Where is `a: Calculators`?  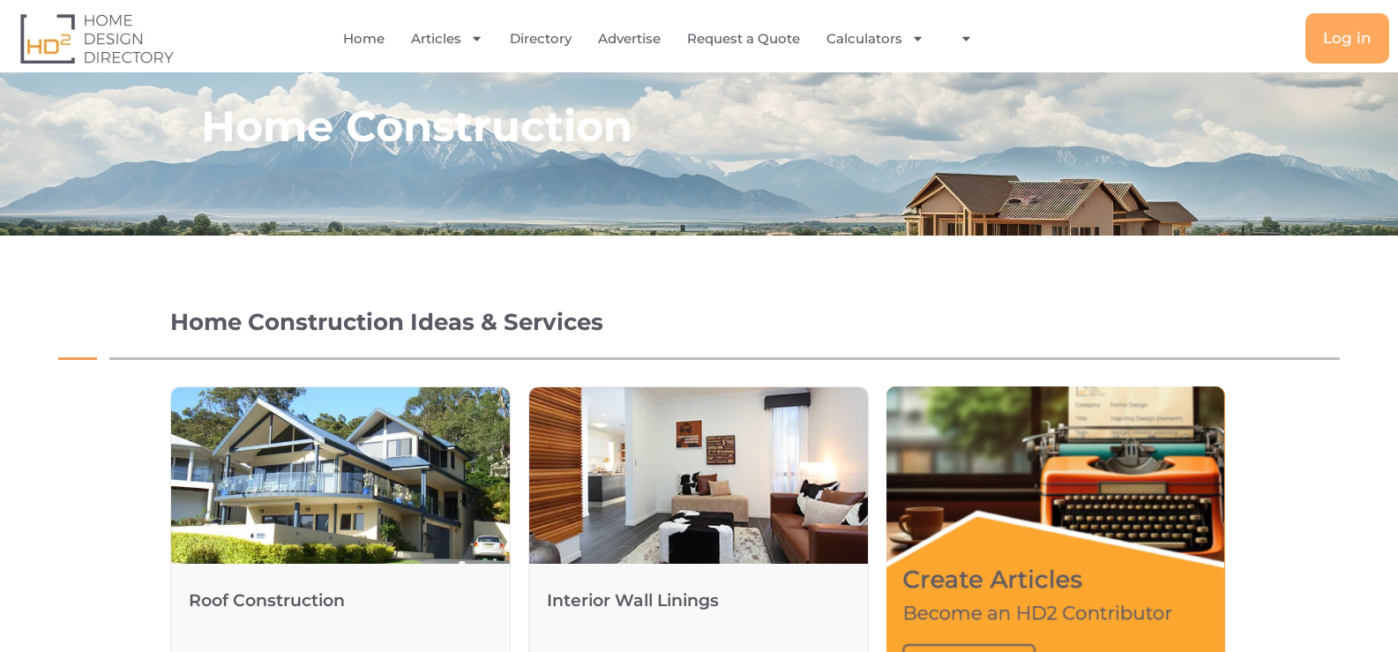 a: Calculators is located at coordinates (875, 39).